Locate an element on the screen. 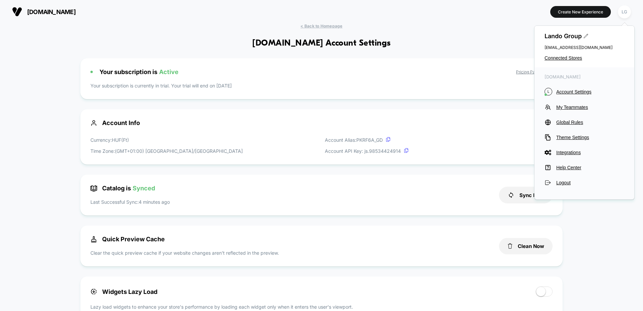 The image size is (643, 311). span: Widgets Lazy Load is located at coordinates (124, 291).